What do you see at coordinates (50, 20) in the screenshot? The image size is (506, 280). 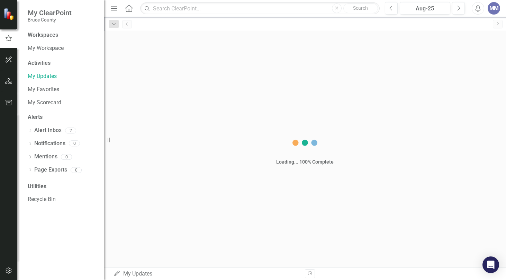 I see `small: Bruce County` at bounding box center [50, 20].